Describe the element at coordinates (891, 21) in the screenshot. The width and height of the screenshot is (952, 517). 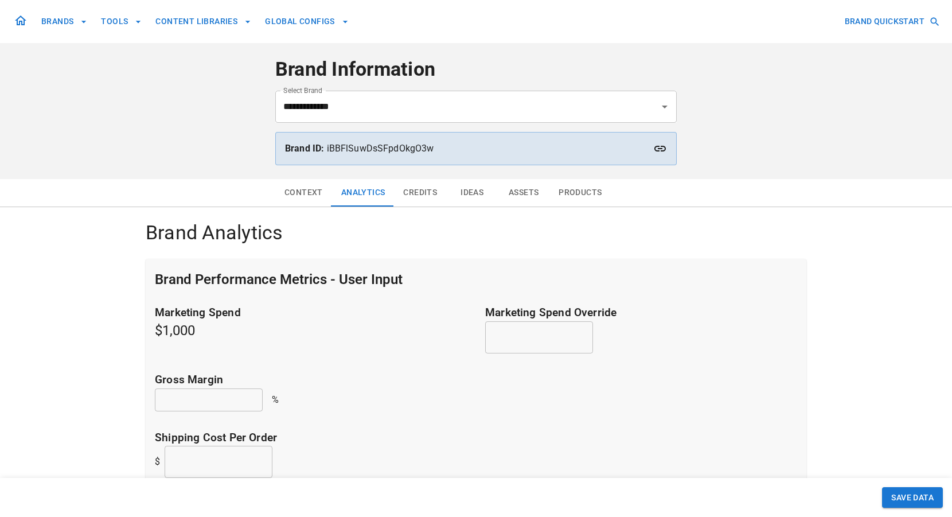
I see `button: BRAND QUICKSTART` at that location.